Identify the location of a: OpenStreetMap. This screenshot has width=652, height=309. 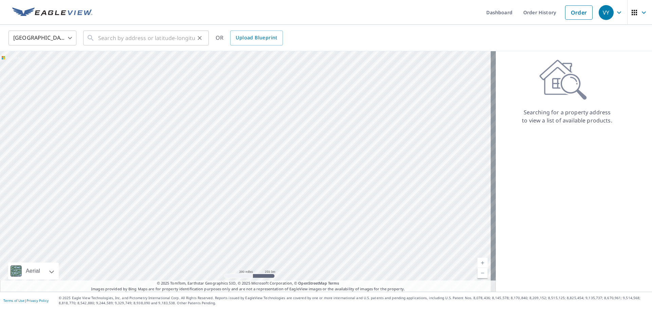
(312, 283).